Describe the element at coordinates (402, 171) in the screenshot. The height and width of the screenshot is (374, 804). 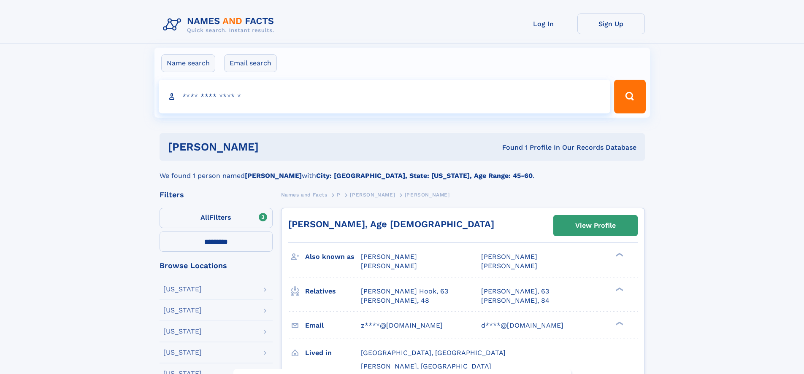
I see `div: We found 1 person named with .` at that location.